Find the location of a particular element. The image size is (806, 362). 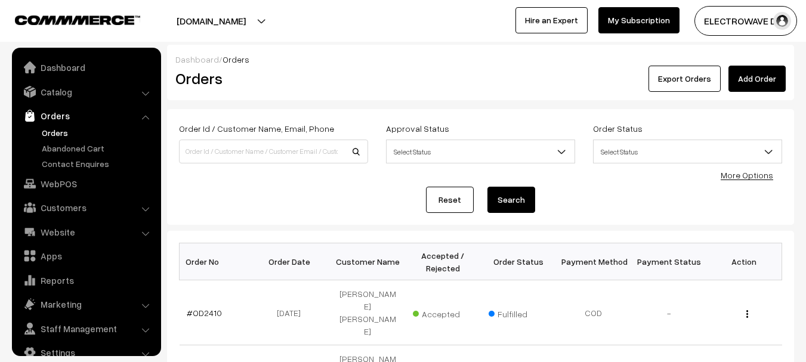

label: Order Status is located at coordinates (617, 128).